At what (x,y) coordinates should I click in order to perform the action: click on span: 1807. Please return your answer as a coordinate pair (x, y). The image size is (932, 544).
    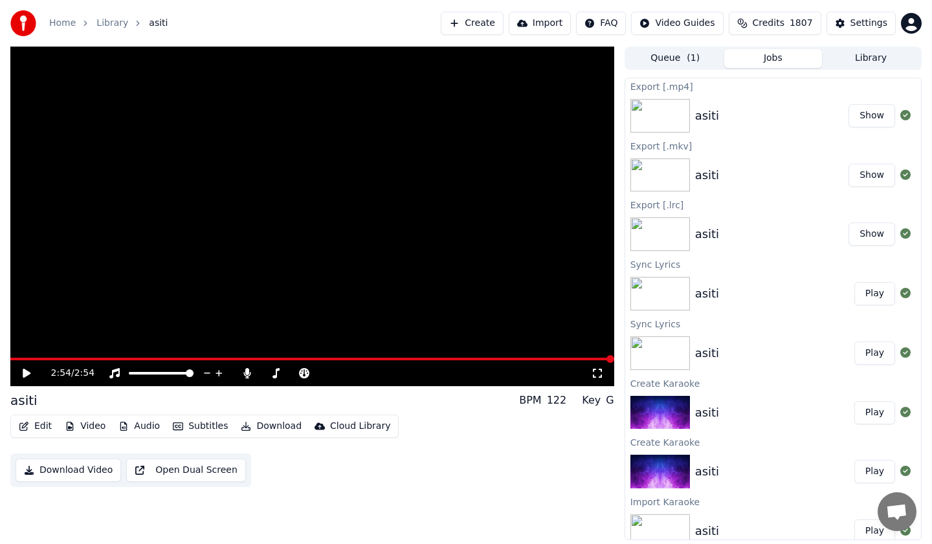
    Looking at the image, I should click on (801, 23).